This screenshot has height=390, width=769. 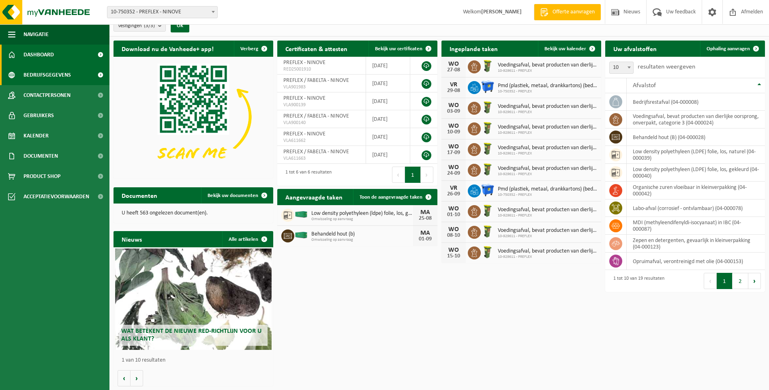 What do you see at coordinates (567, 12) in the screenshot?
I see `a: Offerte aanvragen` at bounding box center [567, 12].